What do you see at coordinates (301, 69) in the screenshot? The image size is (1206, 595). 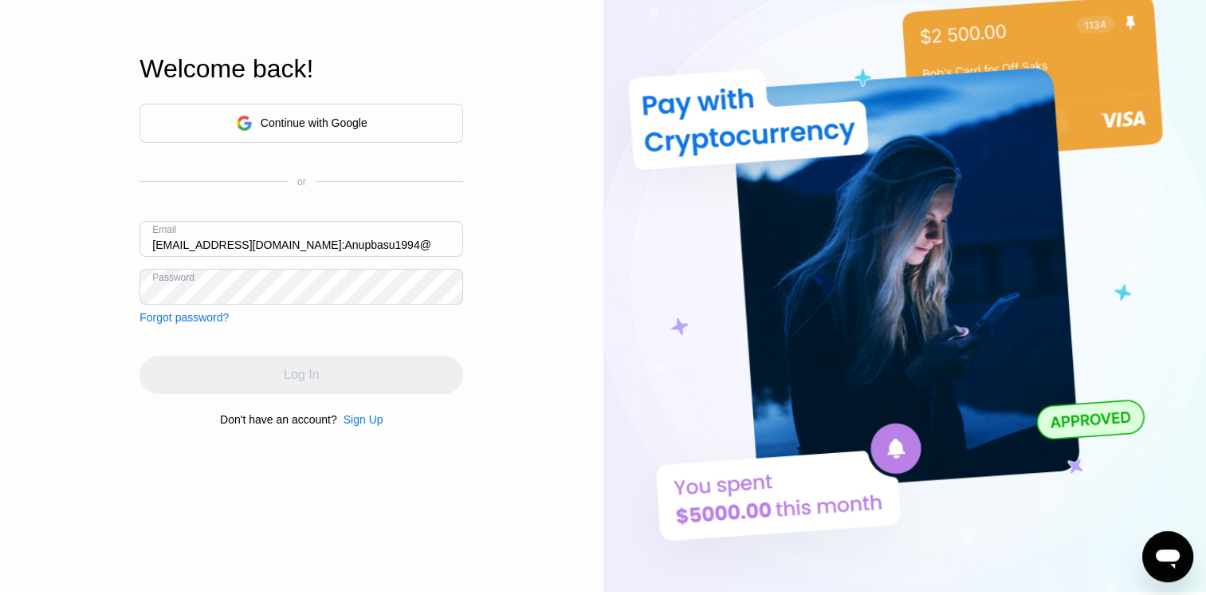 I see `div: Welcome back!` at bounding box center [301, 69].